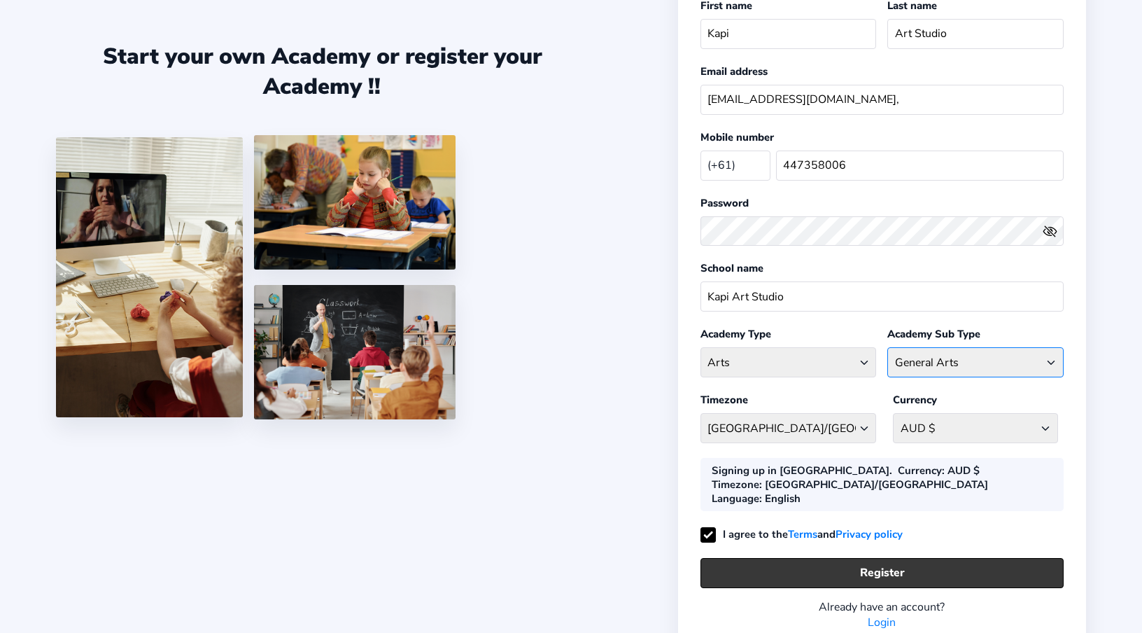  What do you see at coordinates (732, 268) in the screenshot?
I see `label: School name` at bounding box center [732, 268].